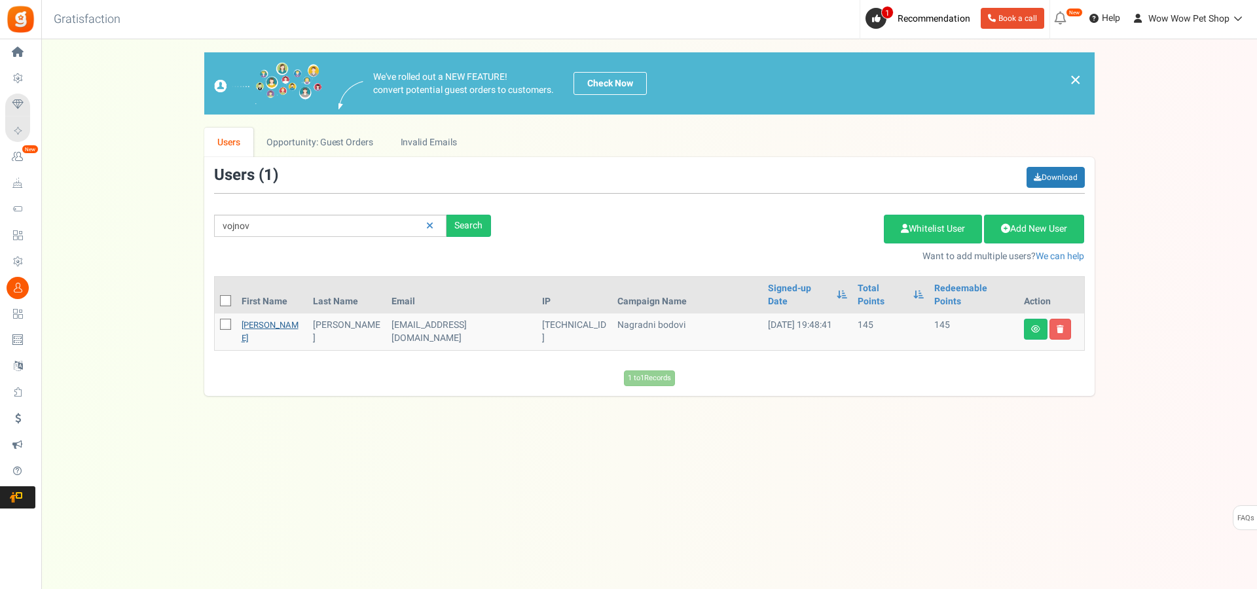  I want to click on a: Opportunity: Guest Orders, so click(320, 142).